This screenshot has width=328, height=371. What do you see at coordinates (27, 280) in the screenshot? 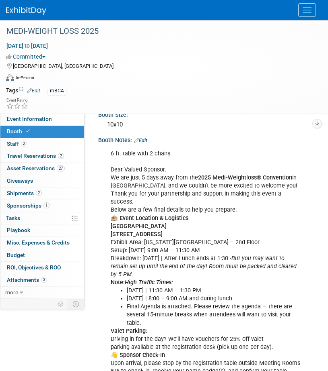
I see `span: Attachments` at bounding box center [27, 280].